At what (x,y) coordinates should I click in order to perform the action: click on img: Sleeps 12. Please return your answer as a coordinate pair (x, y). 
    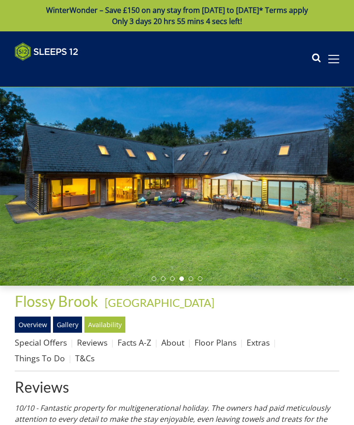
    Looking at the image, I should click on (47, 52).